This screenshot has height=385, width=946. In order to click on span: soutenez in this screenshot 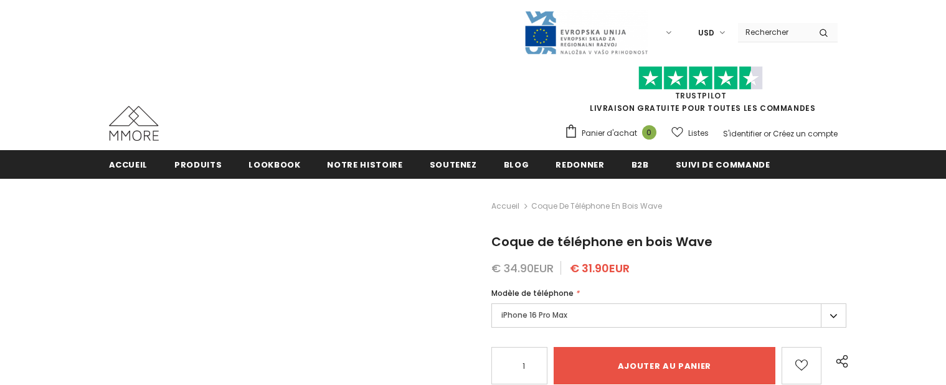, I will do `click(454, 164)`.